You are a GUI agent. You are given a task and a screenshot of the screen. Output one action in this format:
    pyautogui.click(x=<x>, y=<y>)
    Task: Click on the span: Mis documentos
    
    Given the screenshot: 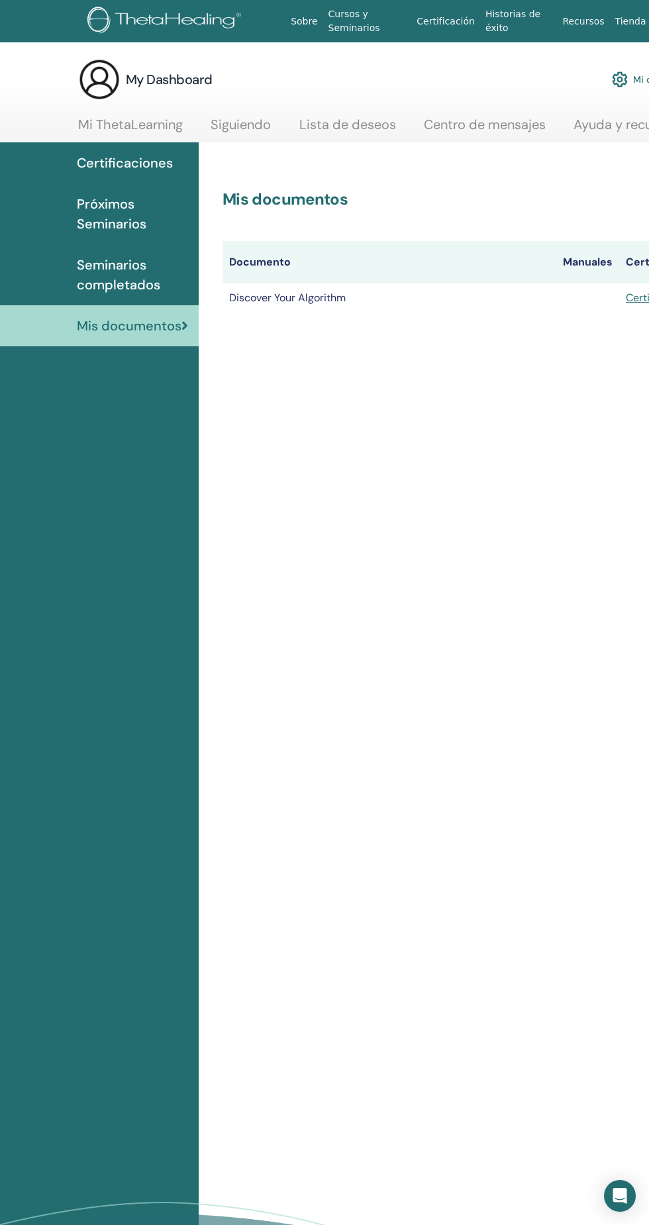 What is the action you would take?
    pyautogui.click(x=129, y=326)
    